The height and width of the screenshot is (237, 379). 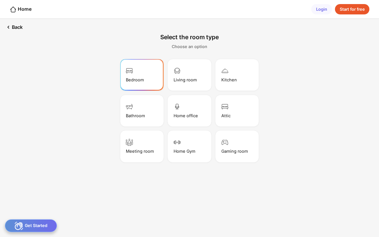 What do you see at coordinates (352, 9) in the screenshot?
I see `div: Start for free` at bounding box center [352, 9].